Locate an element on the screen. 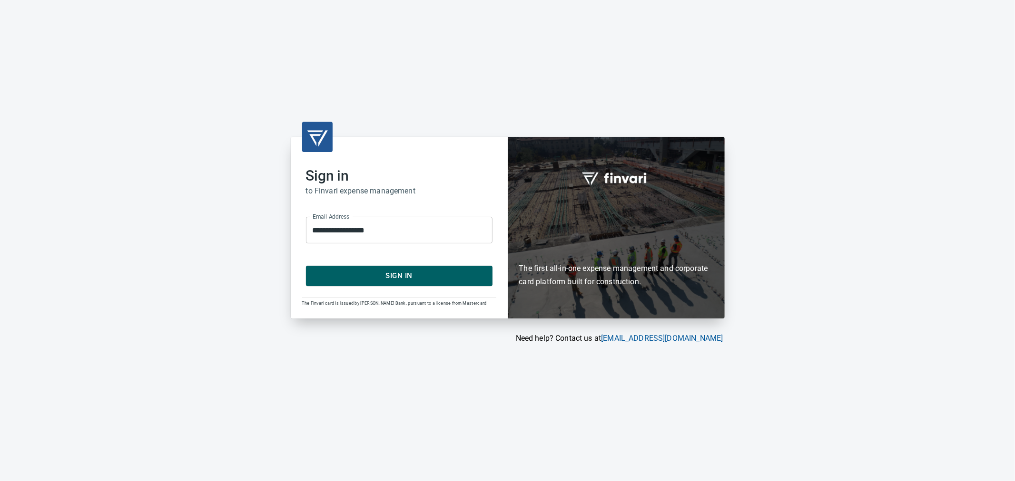  div: Finvari is located at coordinates (616, 227).